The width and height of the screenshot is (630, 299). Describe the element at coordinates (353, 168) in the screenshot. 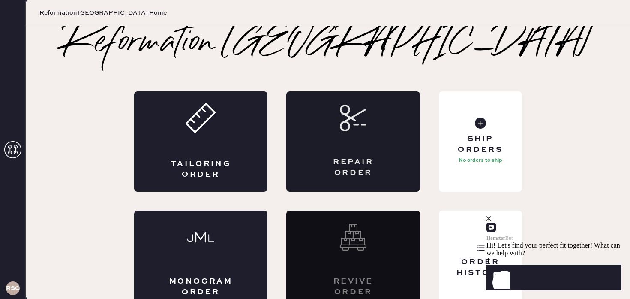

I see `div: Repair Order` at that location.